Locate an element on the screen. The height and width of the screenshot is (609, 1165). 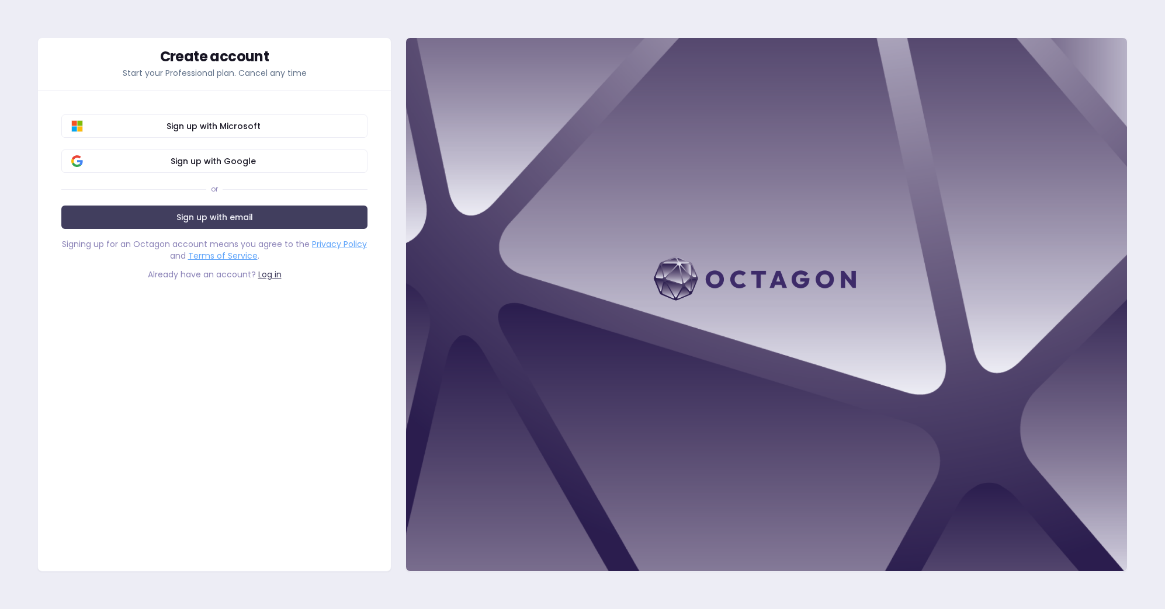
div: Create account is located at coordinates (214, 57).